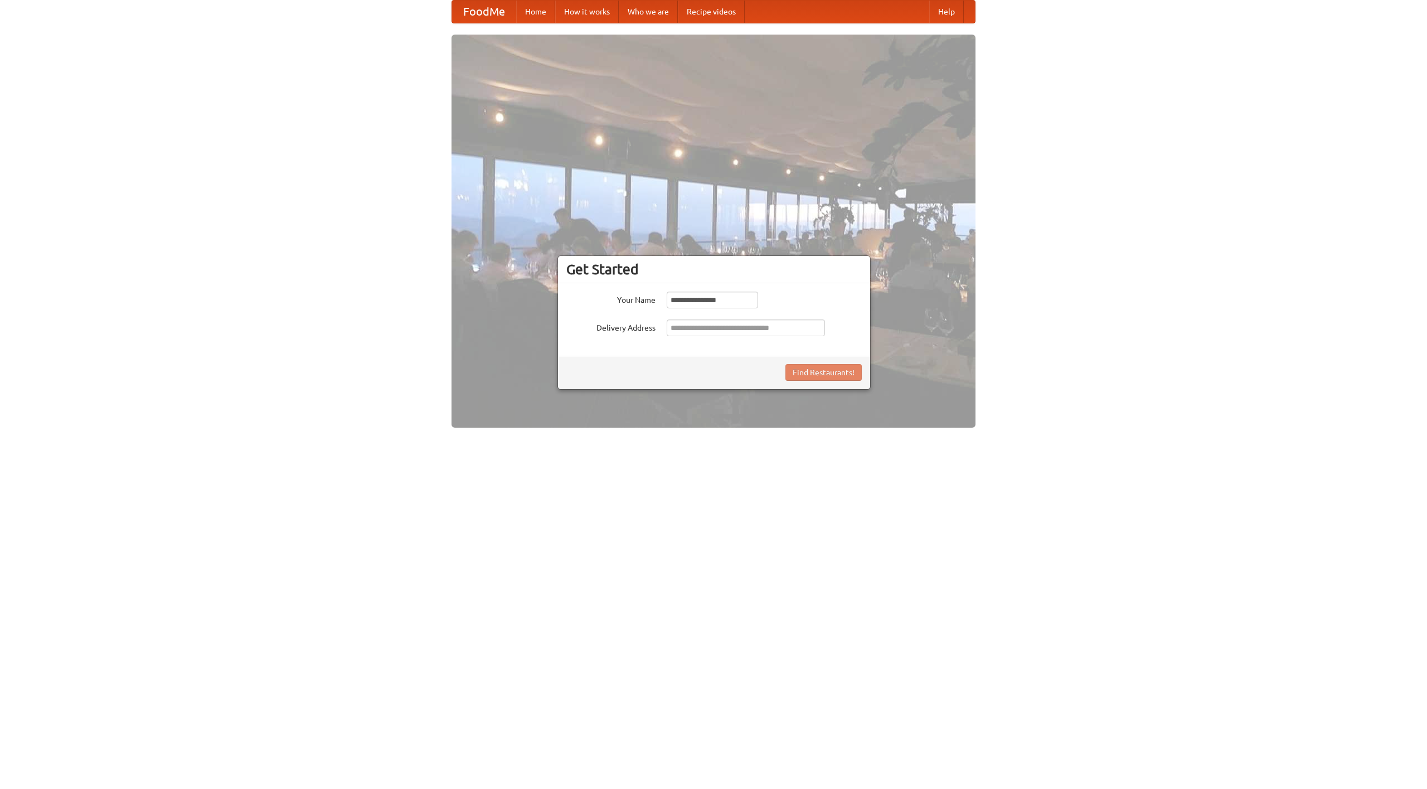  I want to click on a: How it works, so click(587, 12).